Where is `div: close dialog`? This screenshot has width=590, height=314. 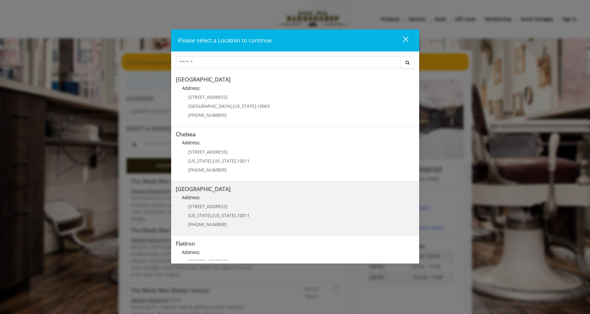 div: close dialog is located at coordinates (402, 41).